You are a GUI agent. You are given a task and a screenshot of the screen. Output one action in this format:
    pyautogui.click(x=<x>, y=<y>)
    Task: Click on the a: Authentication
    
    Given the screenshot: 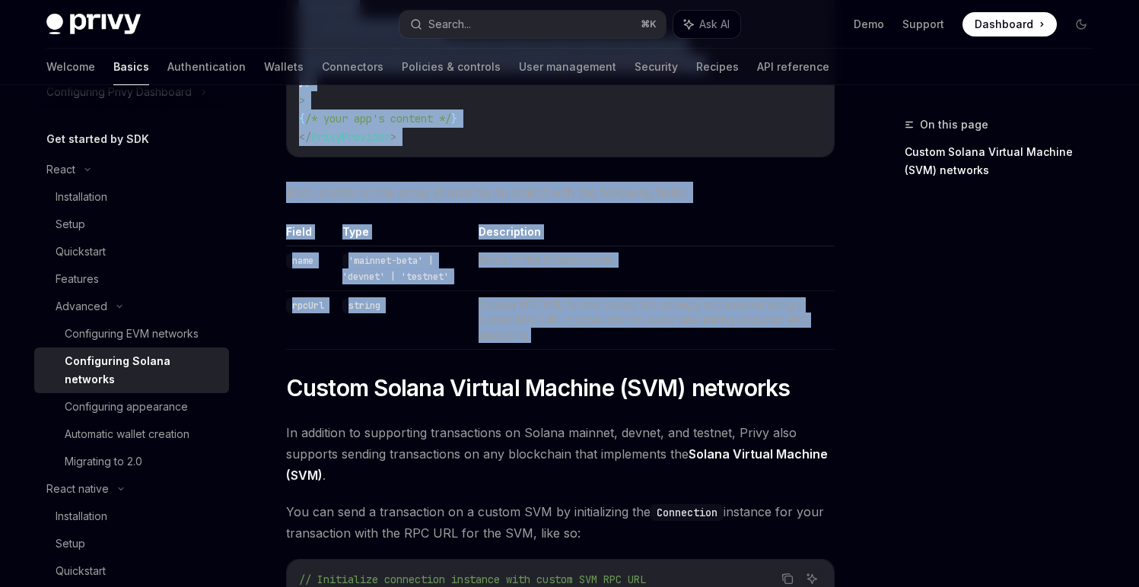 What is the action you would take?
    pyautogui.click(x=206, y=67)
    